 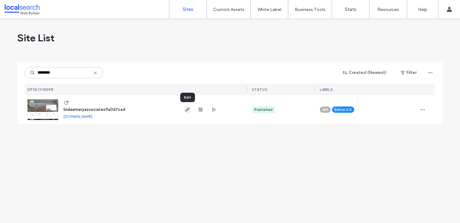 I want to click on label: White Label, so click(x=270, y=9).